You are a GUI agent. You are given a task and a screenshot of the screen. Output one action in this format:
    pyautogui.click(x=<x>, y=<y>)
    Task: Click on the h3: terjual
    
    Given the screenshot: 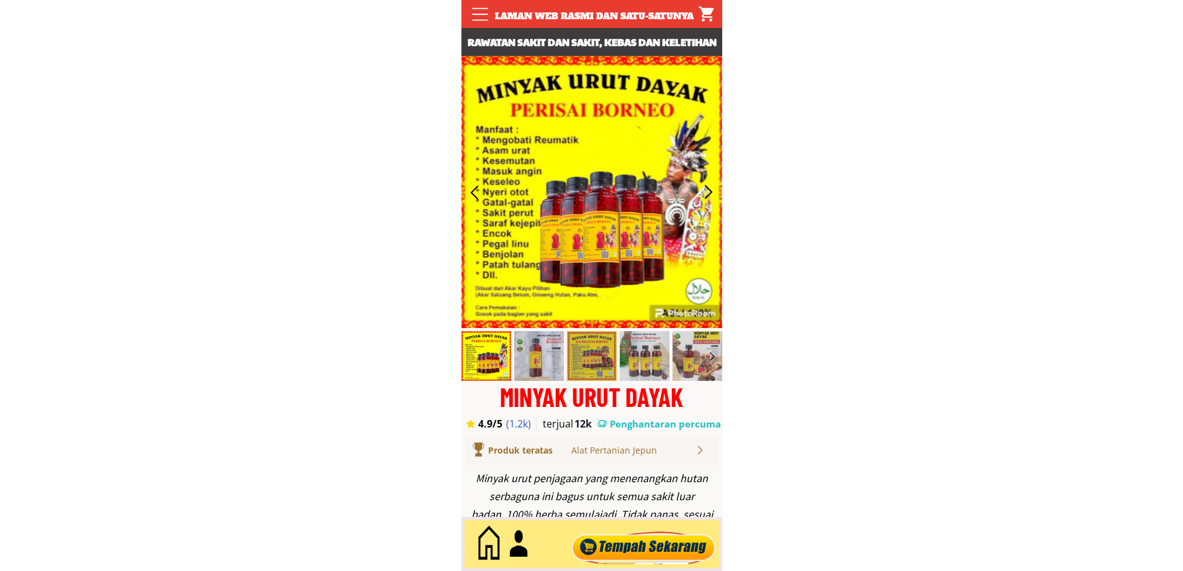 What is the action you would take?
    pyautogui.click(x=564, y=423)
    